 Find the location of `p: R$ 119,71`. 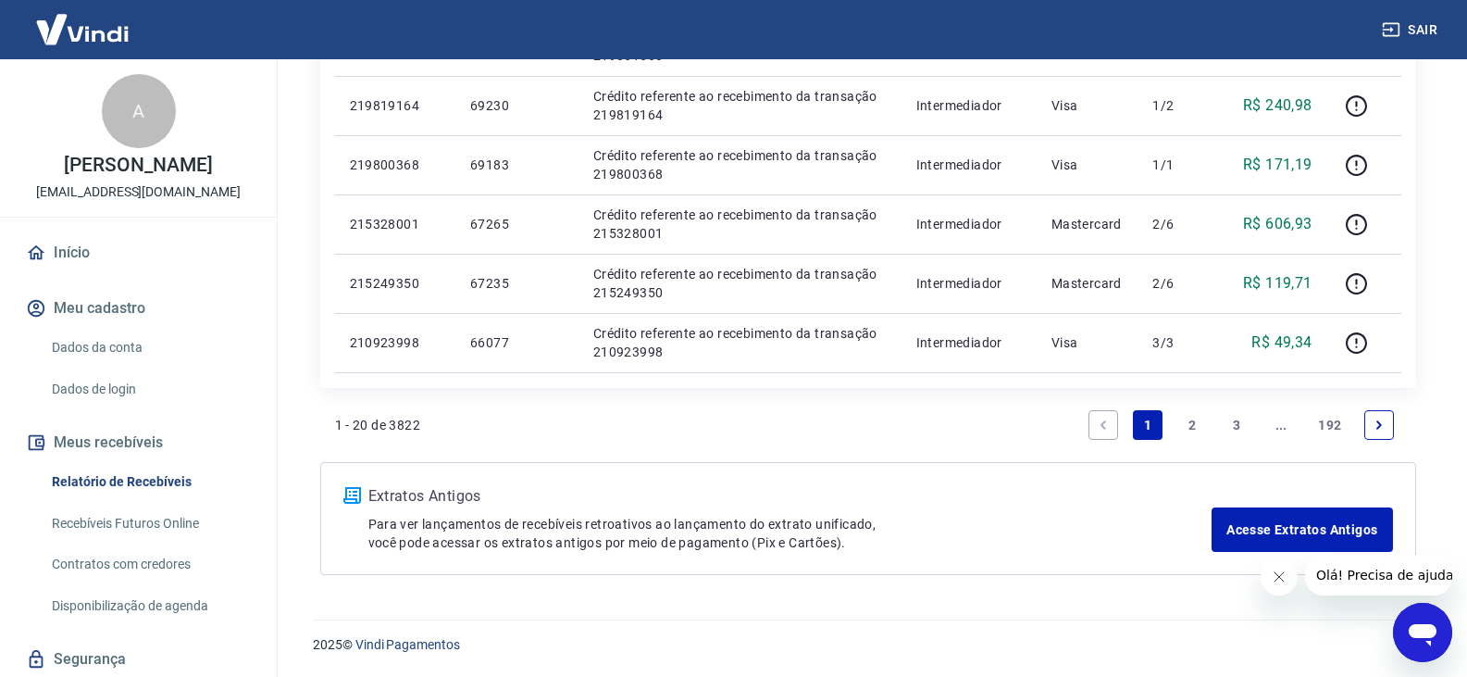

p: R$ 119,71 is located at coordinates (1277, 283).